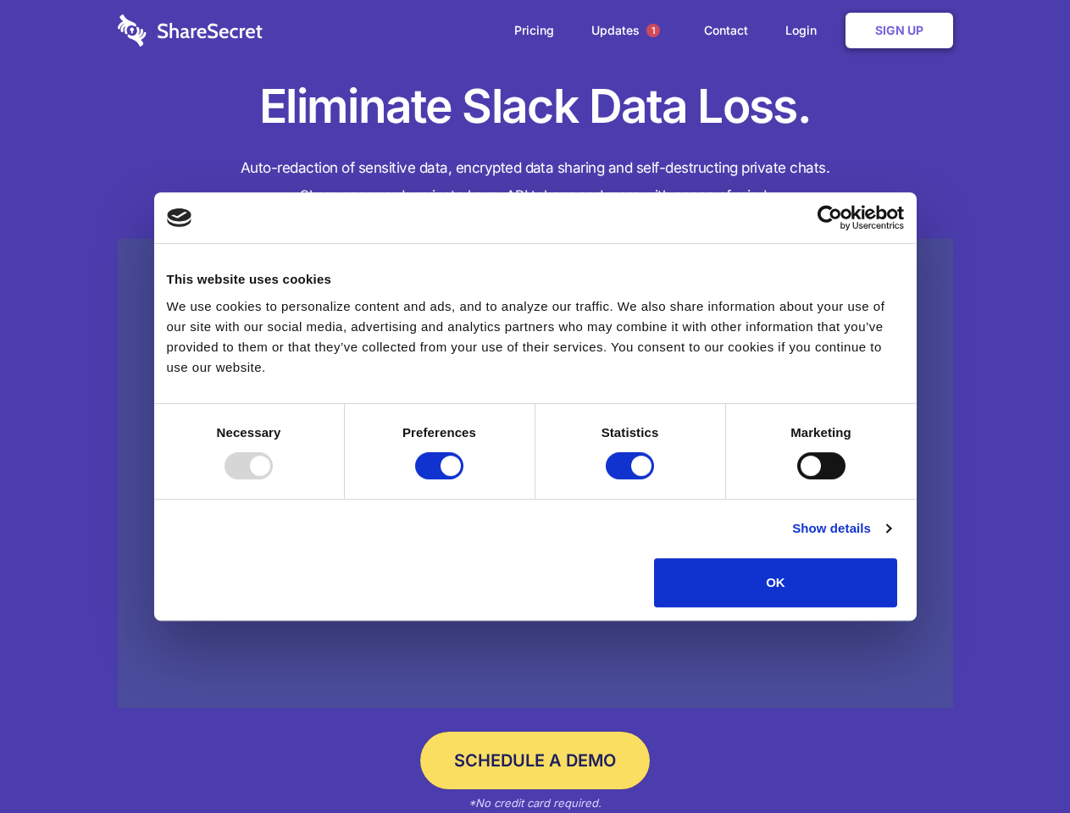 The image size is (1070, 813). What do you see at coordinates (821, 432) in the screenshot?
I see `strong: Marketing` at bounding box center [821, 432].